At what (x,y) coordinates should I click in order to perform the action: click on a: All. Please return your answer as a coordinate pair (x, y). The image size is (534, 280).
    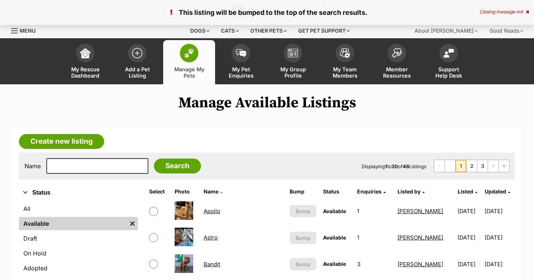
    Looking at the image, I should click on (78, 209).